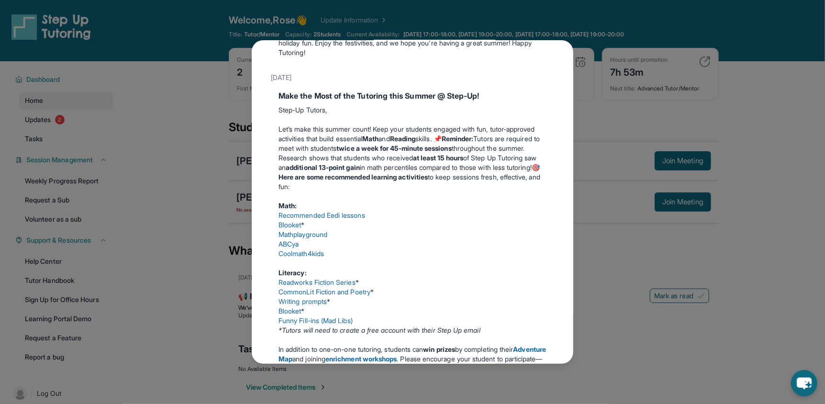  I want to click on div: Make the Most of the Tutoring this Summer @ Step-Up!, so click(413, 96).